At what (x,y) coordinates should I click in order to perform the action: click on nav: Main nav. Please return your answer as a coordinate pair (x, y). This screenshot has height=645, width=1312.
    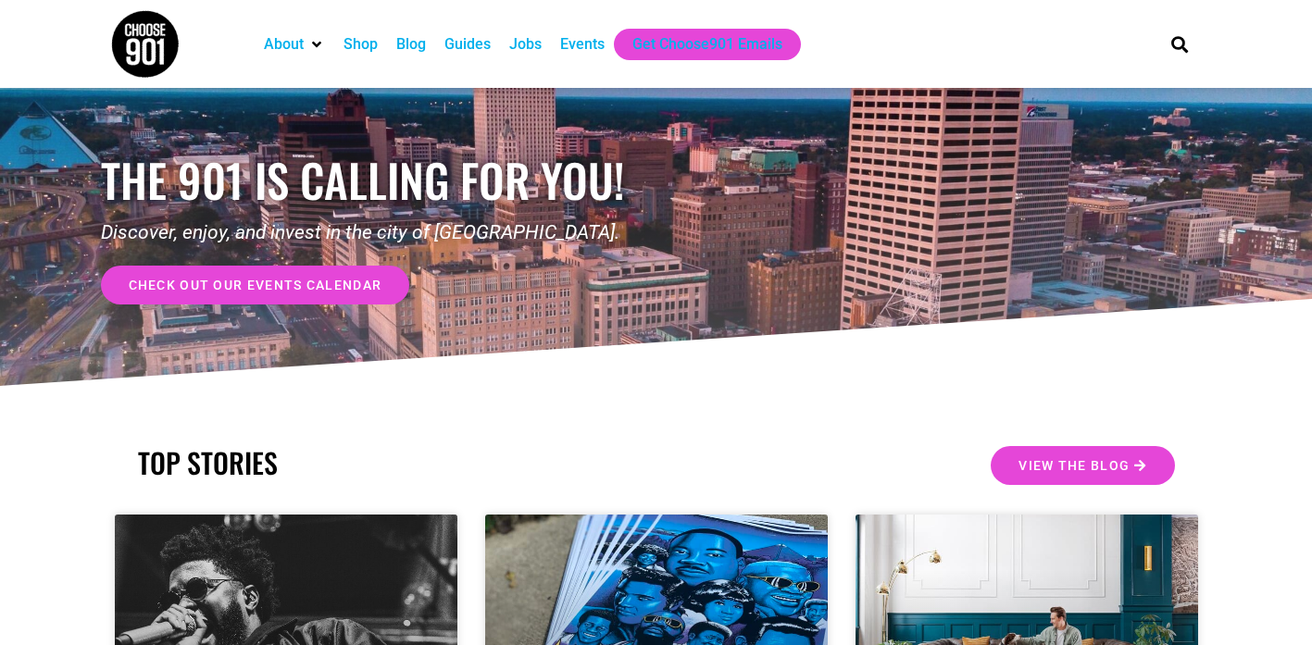
    Looking at the image, I should click on (697, 44).